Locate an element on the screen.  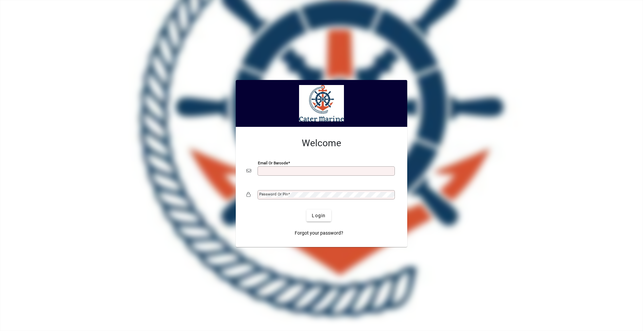
mat-label: Email or Barcode is located at coordinates (273, 163).